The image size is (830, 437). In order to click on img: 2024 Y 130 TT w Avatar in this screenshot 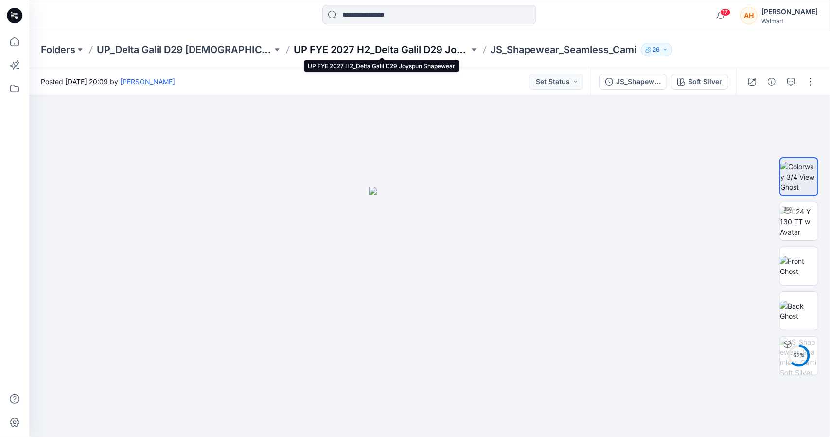, I will do `click(799, 221)`.